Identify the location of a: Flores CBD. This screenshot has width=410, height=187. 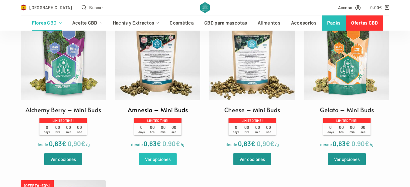
(47, 23).